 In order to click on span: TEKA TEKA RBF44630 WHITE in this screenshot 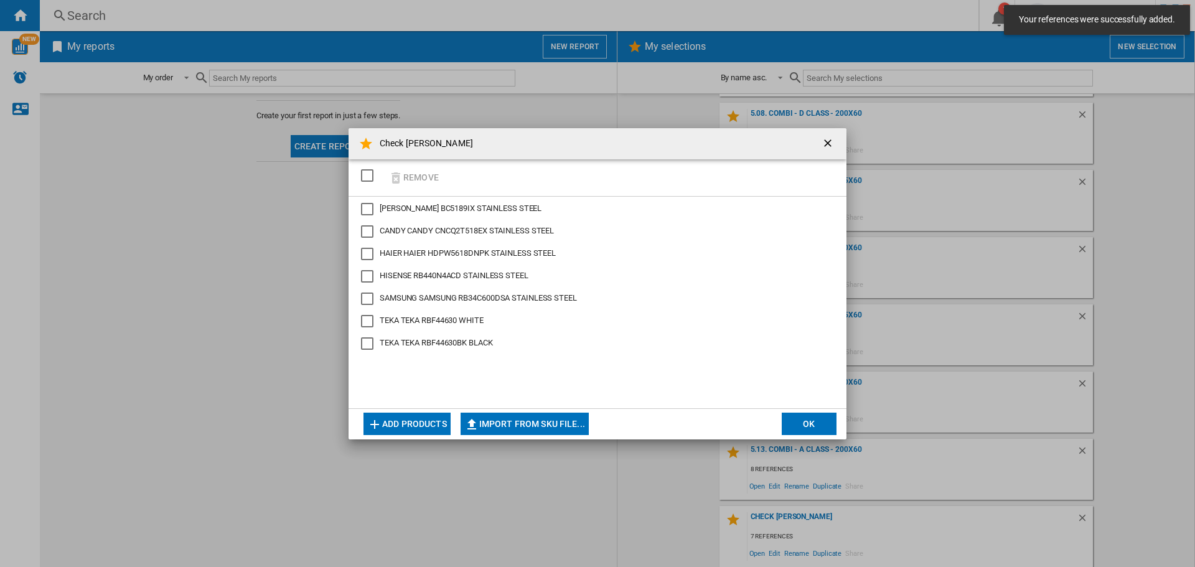, I will do `click(431, 320)`.